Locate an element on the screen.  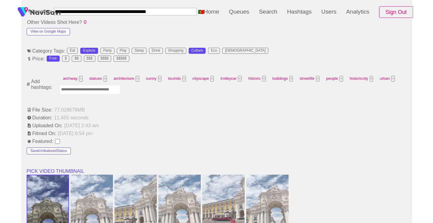
button: Tag at index 0 with value 12472 focussed. Press backspace to remove is located at coordinates (81, 79).